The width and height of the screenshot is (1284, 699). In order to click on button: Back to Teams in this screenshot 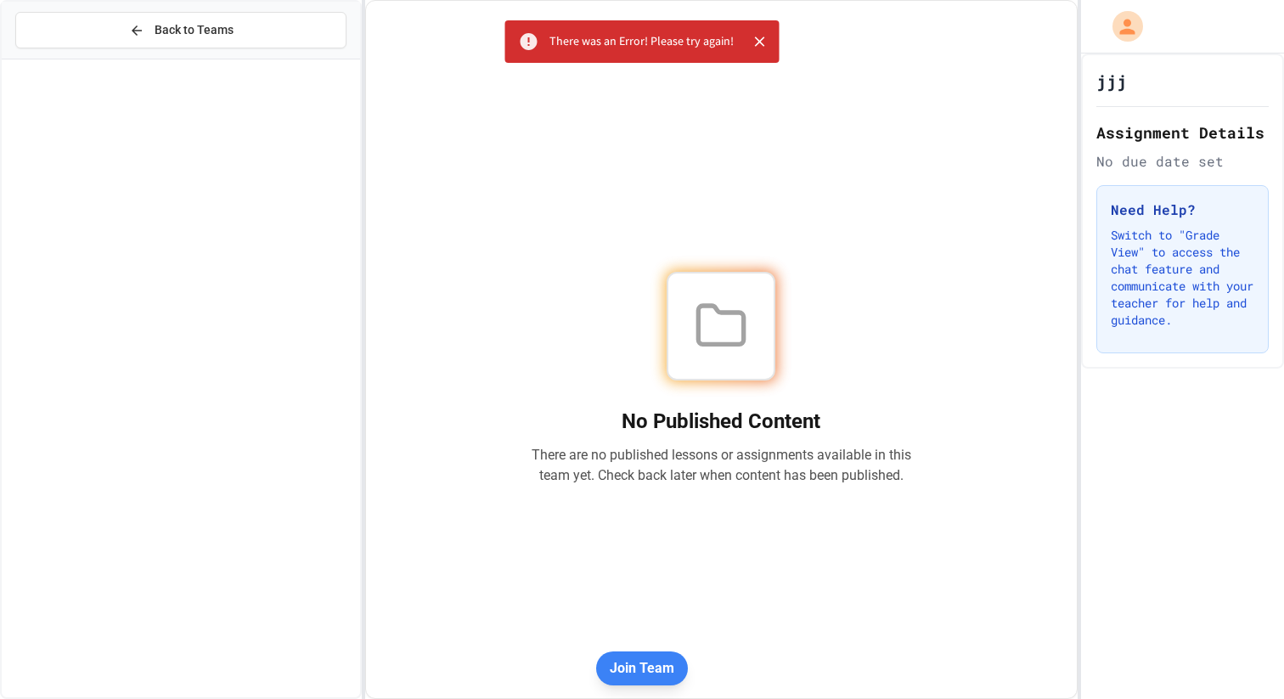, I will do `click(181, 30)`.